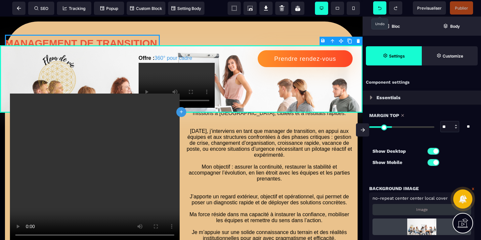  I want to click on span: View components, so click(234, 8).